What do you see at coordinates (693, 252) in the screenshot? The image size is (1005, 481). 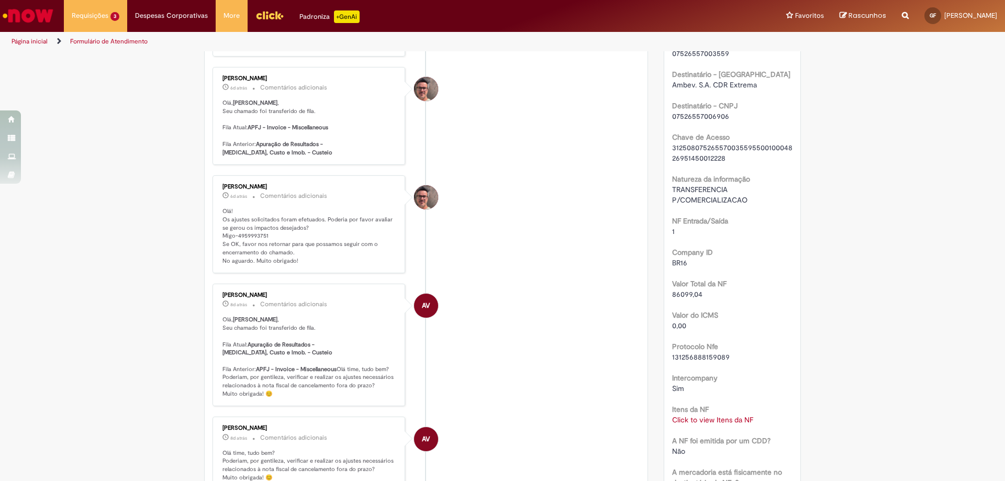 I see `b: Company ID` at bounding box center [693, 252].